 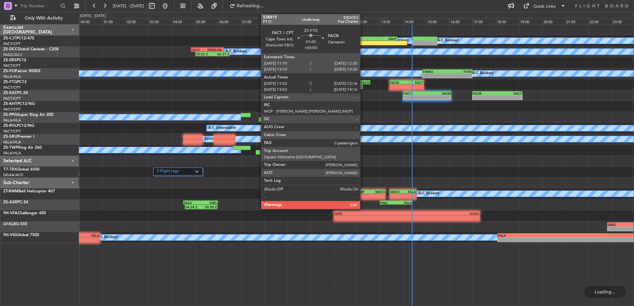 I want to click on div: HUHP, so click(x=363, y=192).